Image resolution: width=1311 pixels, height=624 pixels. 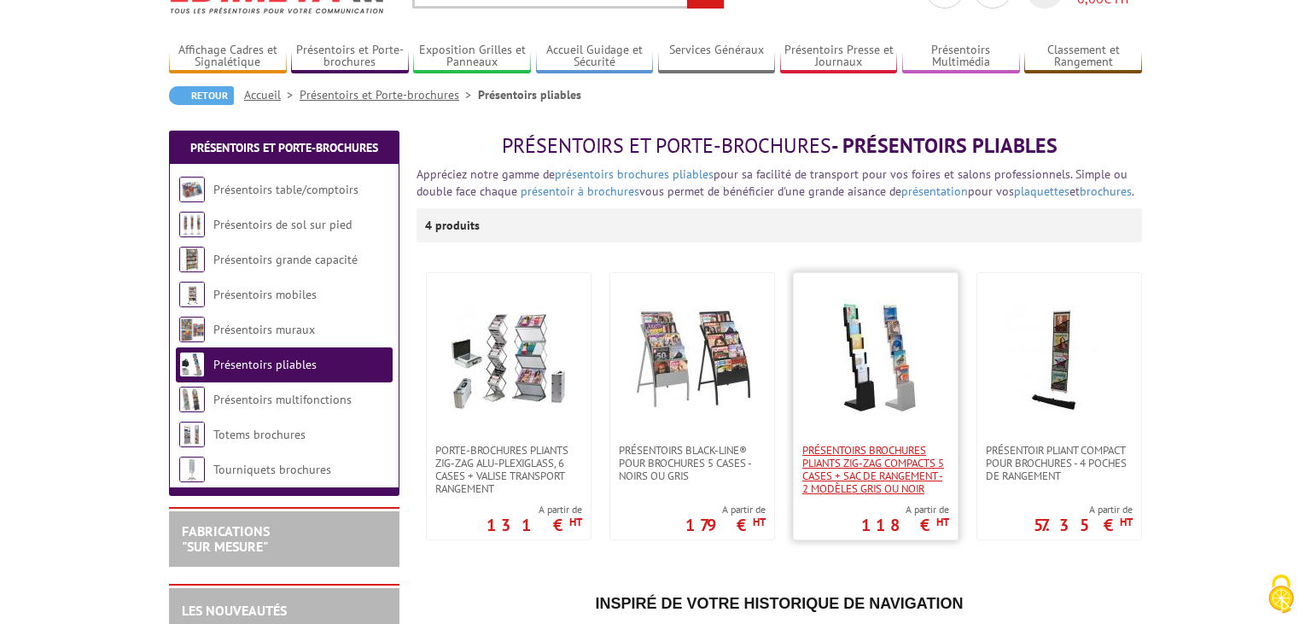 I want to click on a: Totems brochures, so click(x=259, y=434).